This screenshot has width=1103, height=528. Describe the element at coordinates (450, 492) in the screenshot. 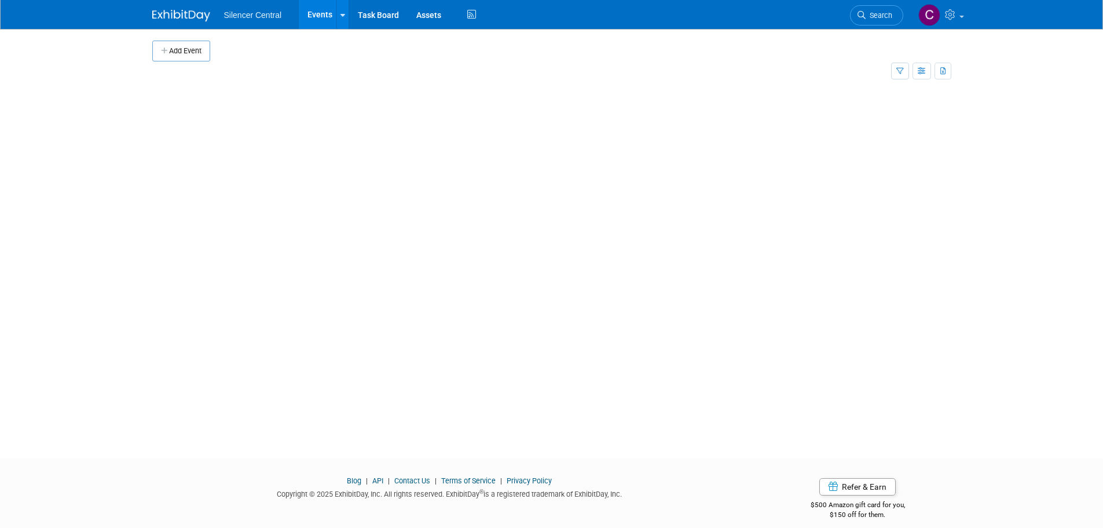

I see `div: Copyright © 2025 ExhibitDay, Inc. All rights reserved. ExhibitDay is a registered trademark of Ex...` at that location.